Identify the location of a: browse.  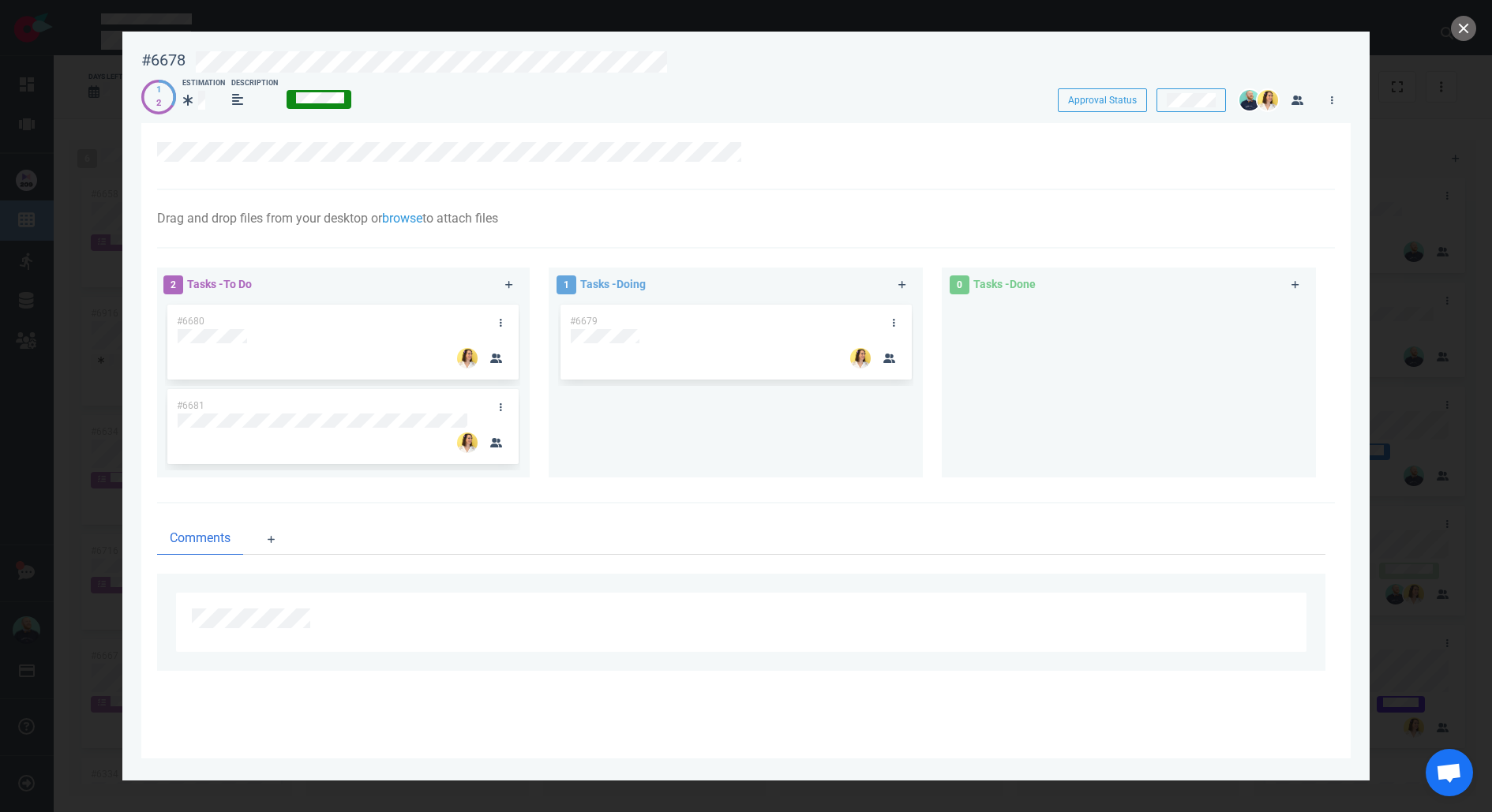
(402, 218).